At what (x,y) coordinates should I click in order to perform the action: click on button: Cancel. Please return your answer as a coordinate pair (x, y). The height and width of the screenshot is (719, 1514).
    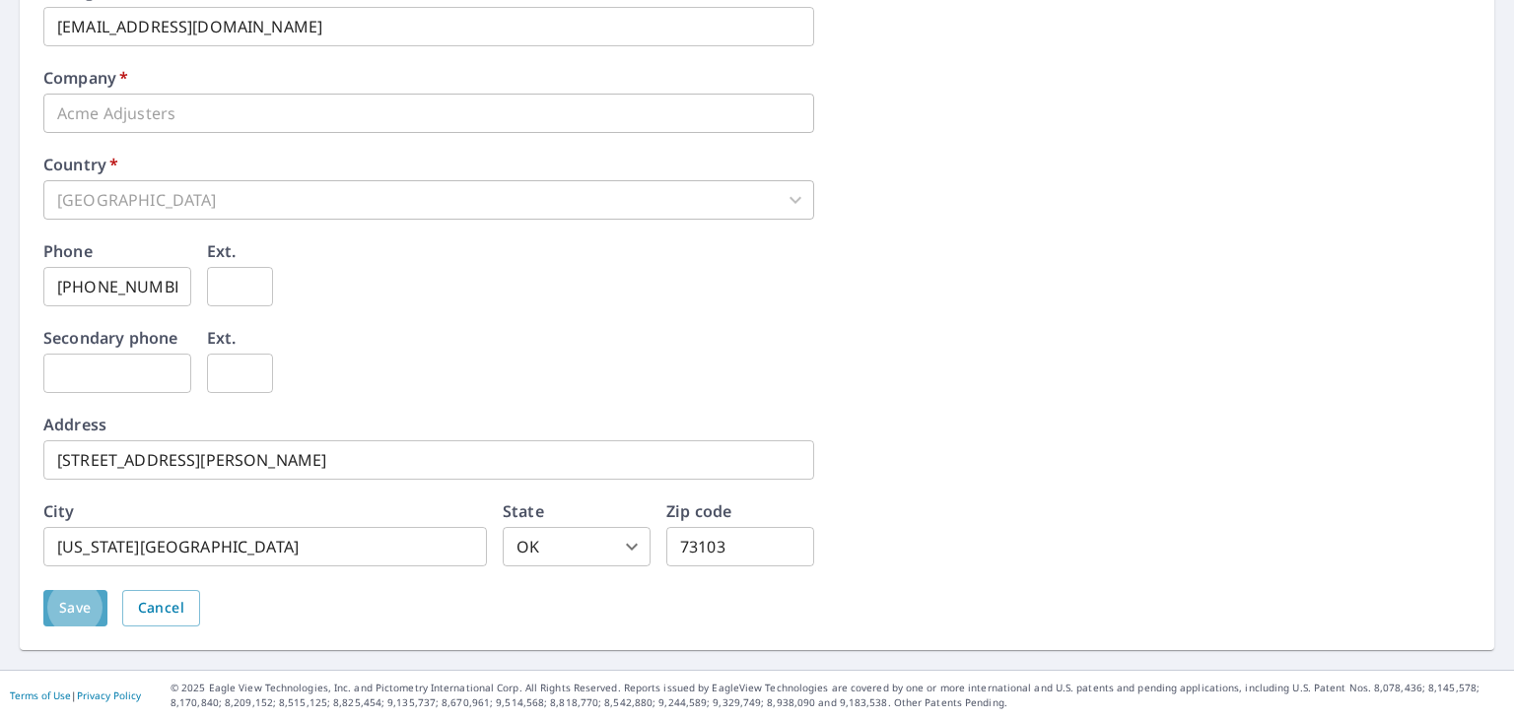
    Looking at the image, I should click on (161, 608).